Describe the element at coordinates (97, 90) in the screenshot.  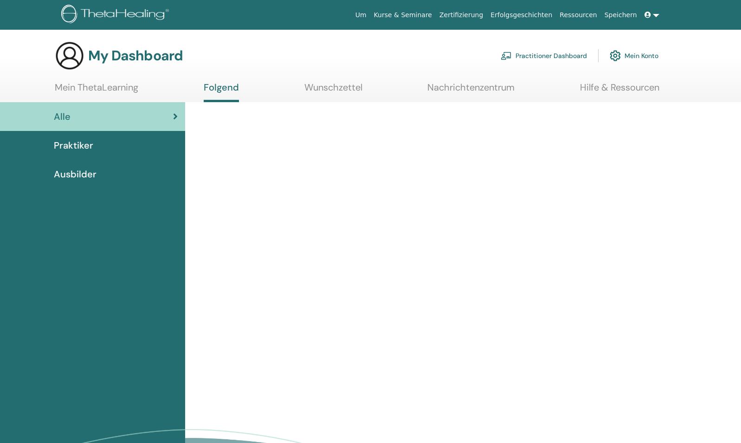
I see `a: Mein ThetaLearning` at that location.